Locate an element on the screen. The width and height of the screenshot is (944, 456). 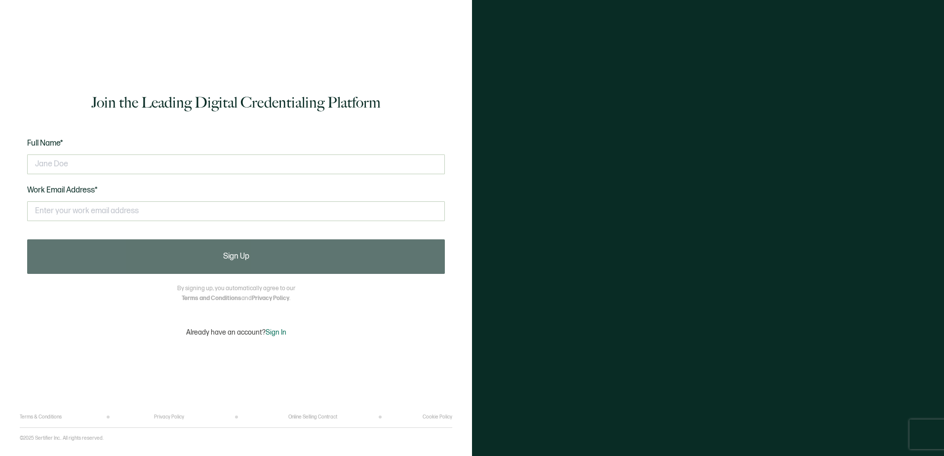
input: Jane Doe is located at coordinates (236, 164).